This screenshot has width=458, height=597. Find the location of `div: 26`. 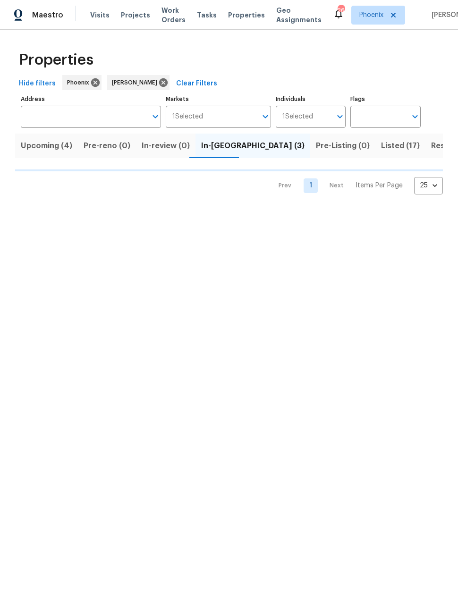

div: 26 is located at coordinates (341, 10).